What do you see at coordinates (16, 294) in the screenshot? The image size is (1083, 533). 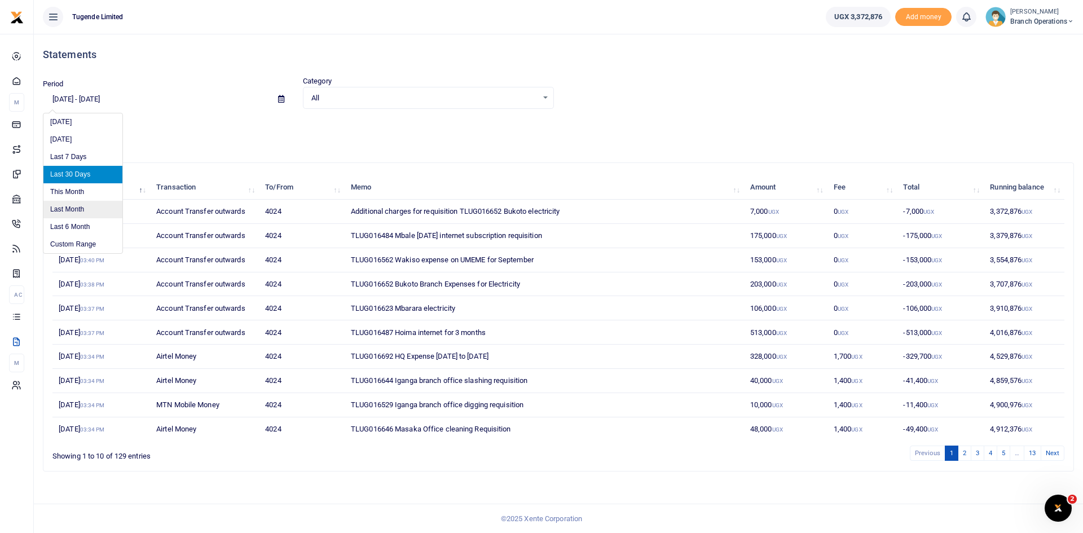 I see `li: Ac` at bounding box center [16, 294].